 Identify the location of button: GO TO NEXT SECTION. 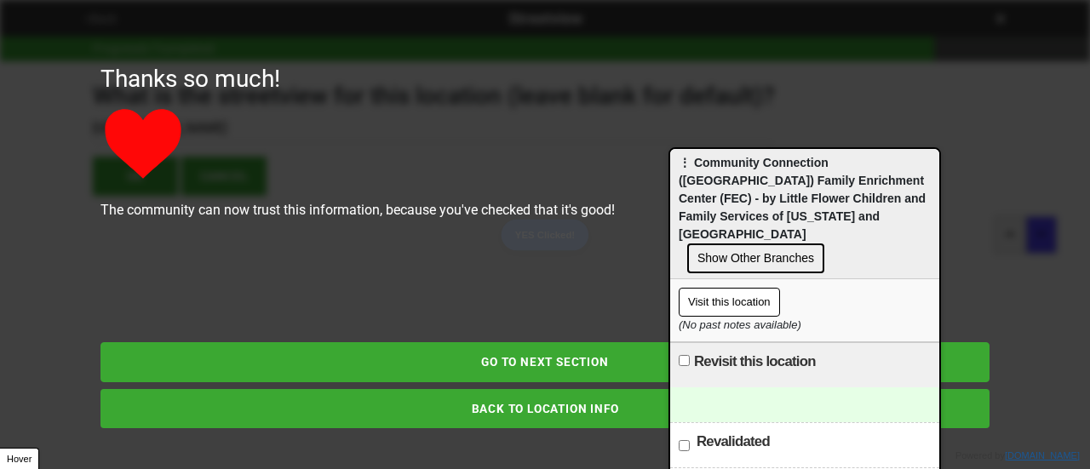
(545, 362).